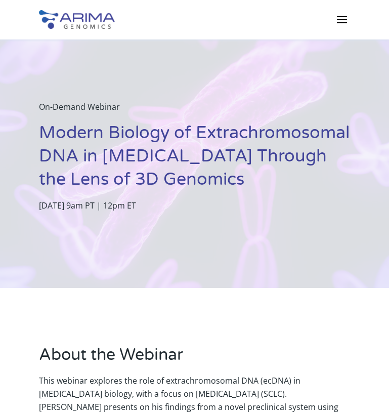 This screenshot has width=389, height=413. What do you see at coordinates (77, 19) in the screenshot?
I see `img: Arima-Genomics-logo` at bounding box center [77, 19].